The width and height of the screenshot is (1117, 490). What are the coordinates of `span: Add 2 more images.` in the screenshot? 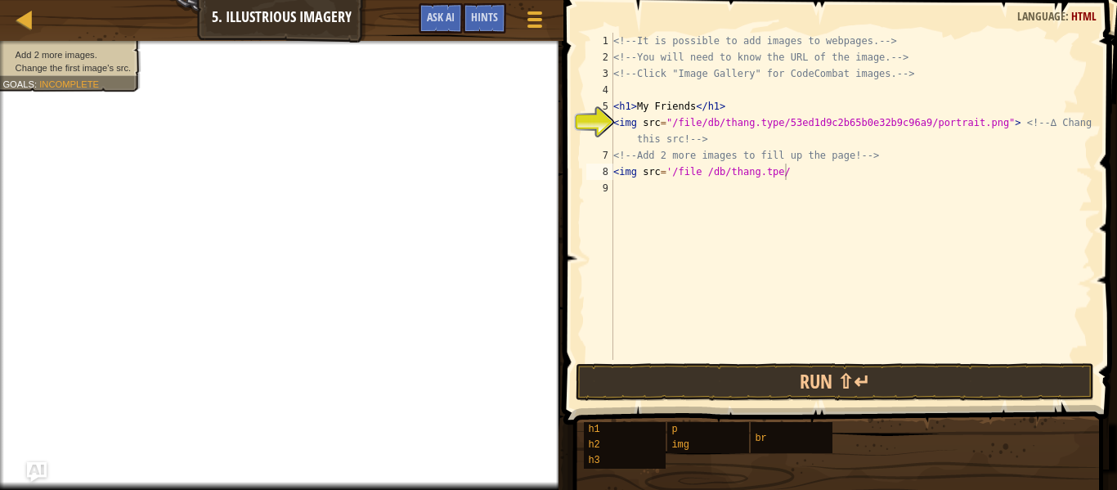 It's located at (56, 54).